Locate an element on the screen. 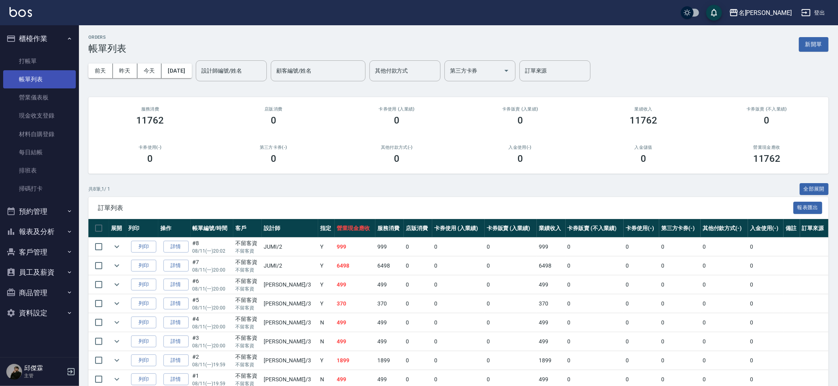 Image resolution: width=838 pixels, height=386 pixels. th: 業績收入 is located at coordinates (551, 228).